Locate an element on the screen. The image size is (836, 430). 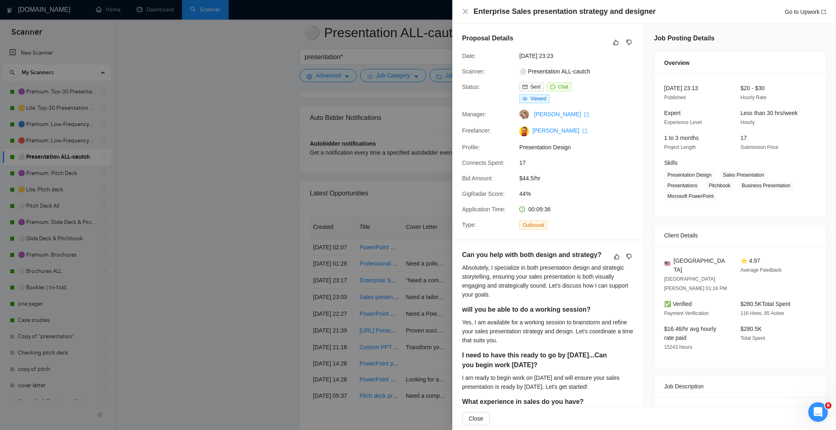
h5: Can you help with both design and strategy? is located at coordinates (535, 255).